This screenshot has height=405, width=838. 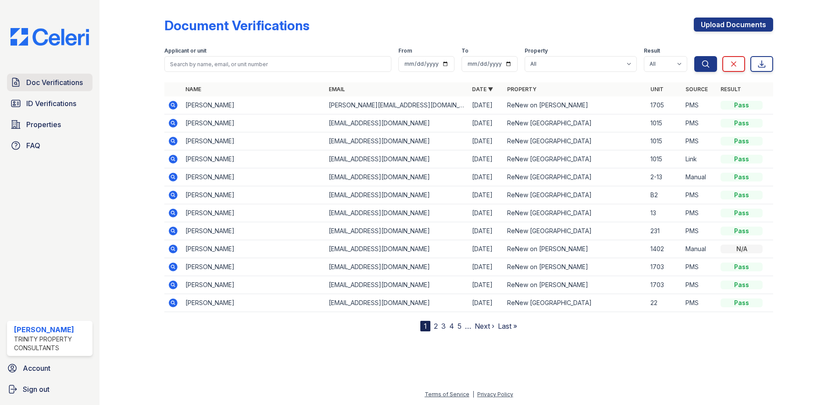 I want to click on a: Unit, so click(x=657, y=89).